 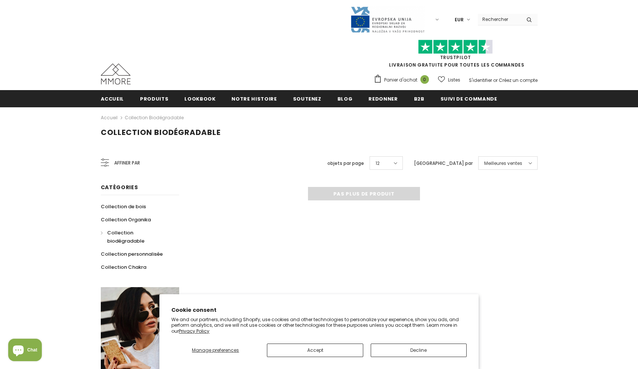 What do you see at coordinates (254, 98) in the screenshot?
I see `a: Notre histoire` at bounding box center [254, 98].